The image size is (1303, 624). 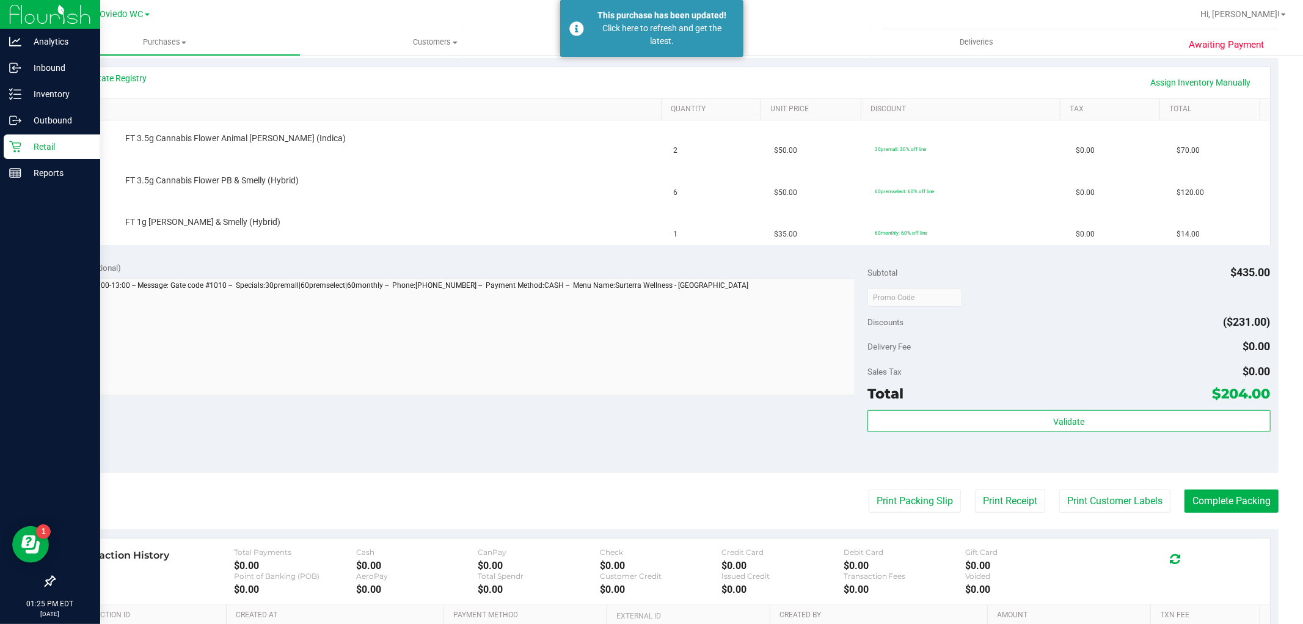 I want to click on div: Click here to refresh and get the latest., so click(x=662, y=35).